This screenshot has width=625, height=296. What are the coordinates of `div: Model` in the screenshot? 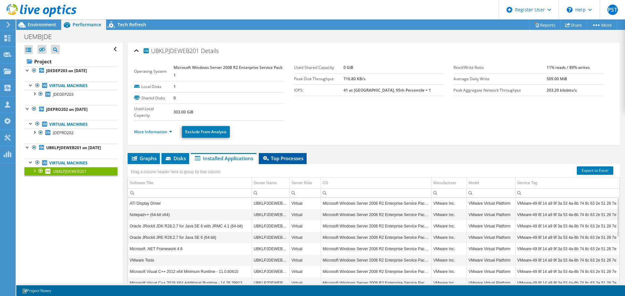 It's located at (473, 183).